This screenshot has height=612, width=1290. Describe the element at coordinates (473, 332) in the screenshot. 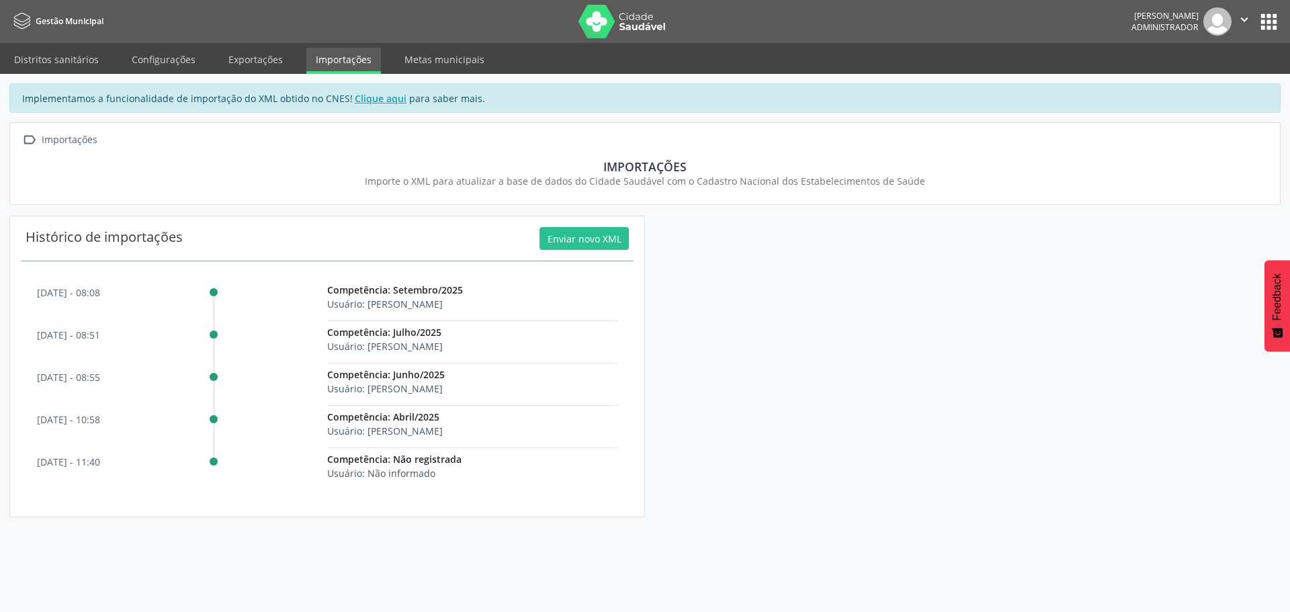

I see `p: Competência: Julho/2025` at that location.